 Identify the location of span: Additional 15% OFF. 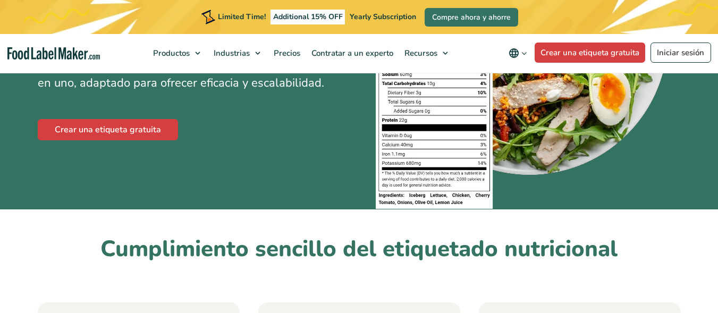
(308, 17).